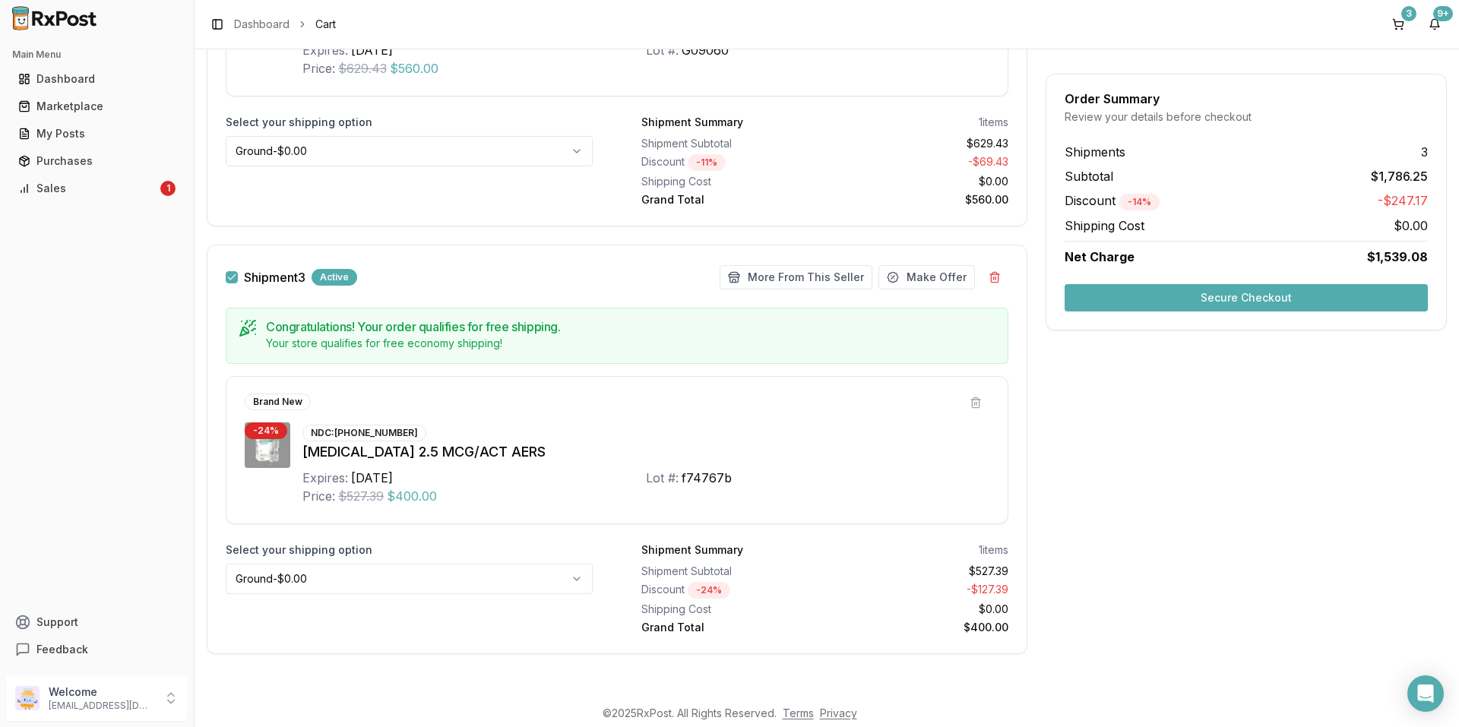  What do you see at coordinates (1099, 257) in the screenshot?
I see `span: Net Charge` at bounding box center [1099, 257].